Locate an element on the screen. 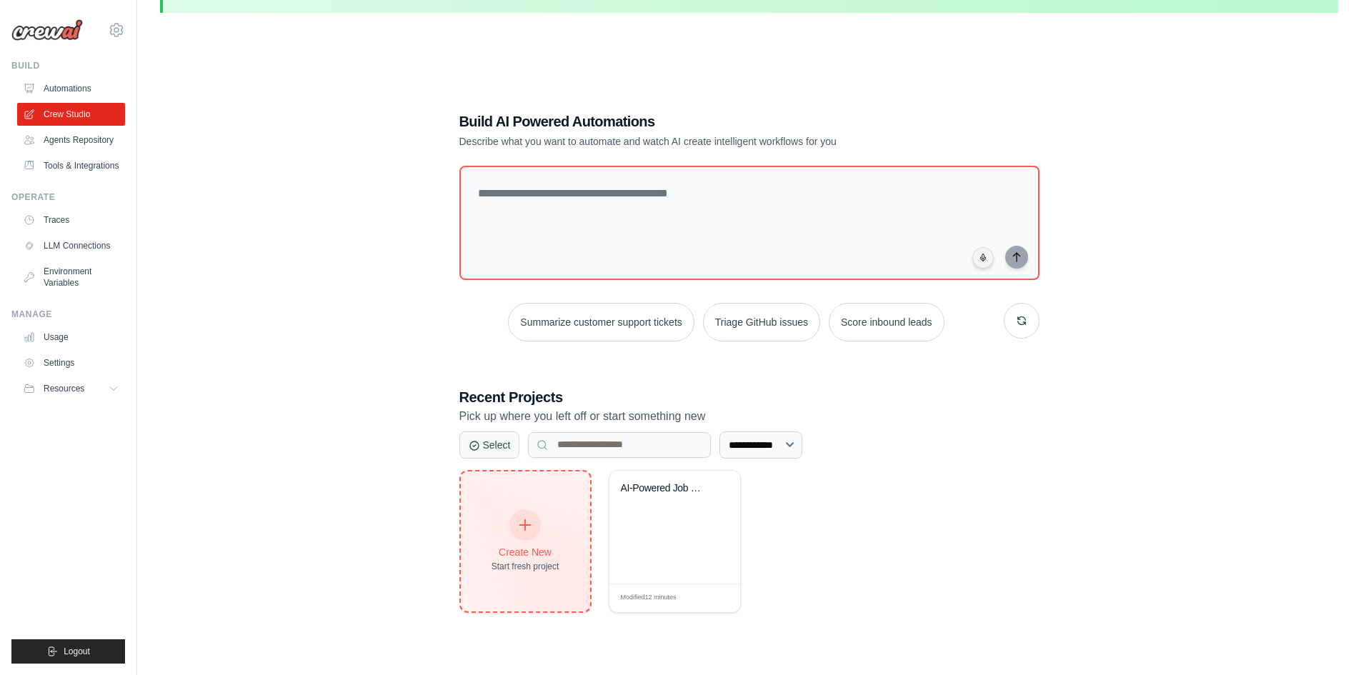 The width and height of the screenshot is (1361, 675). a: LLM Connections is located at coordinates (71, 246).